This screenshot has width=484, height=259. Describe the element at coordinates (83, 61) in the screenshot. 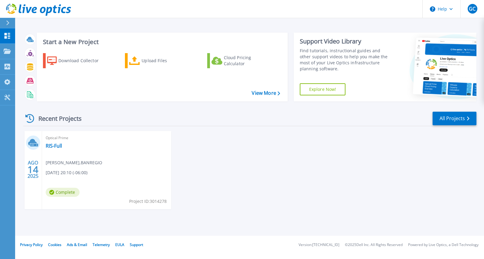

I see `div: Download Collector` at that location.